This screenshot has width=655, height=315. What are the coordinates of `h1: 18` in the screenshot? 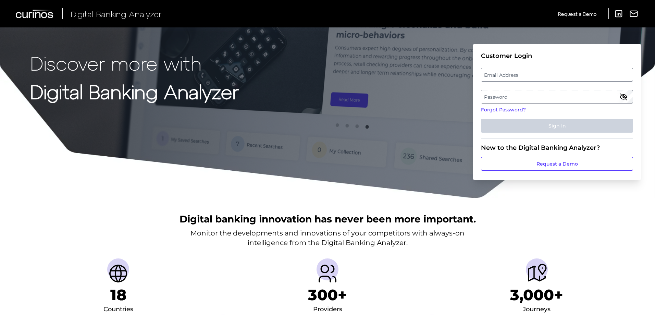 It's located at (118, 295).